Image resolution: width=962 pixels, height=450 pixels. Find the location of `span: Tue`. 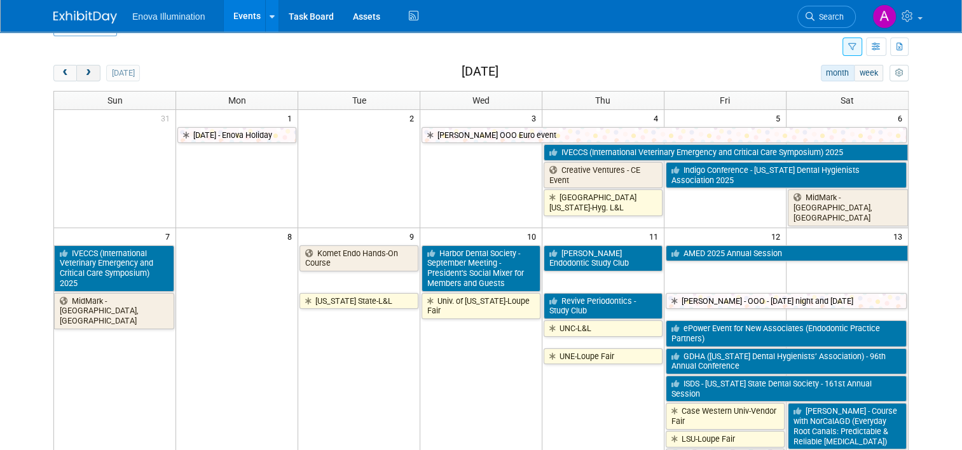

span: Tue is located at coordinates (359, 100).